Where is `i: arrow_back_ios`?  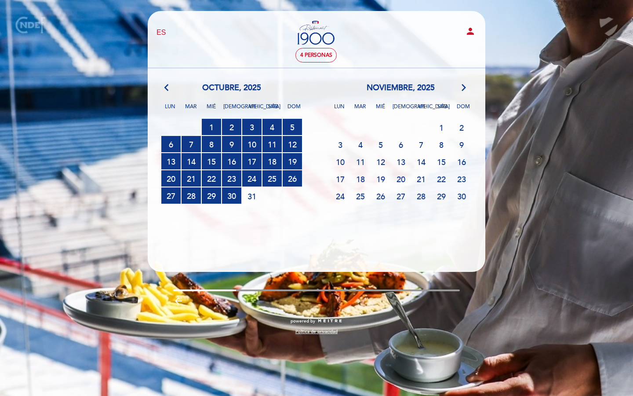
i: arrow_back_ios is located at coordinates (168, 88).